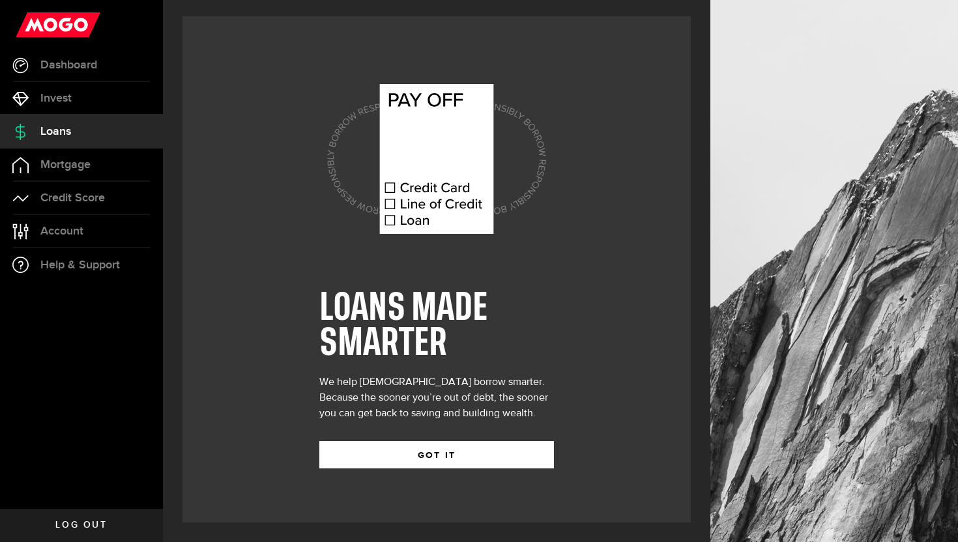  I want to click on span: Dashboard, so click(68, 65).